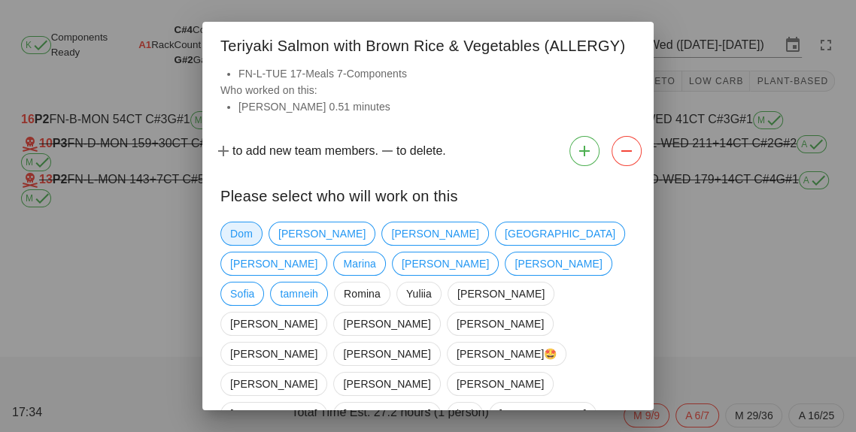 The image size is (856, 432). I want to click on div: Please select who will work on this, so click(428, 194).